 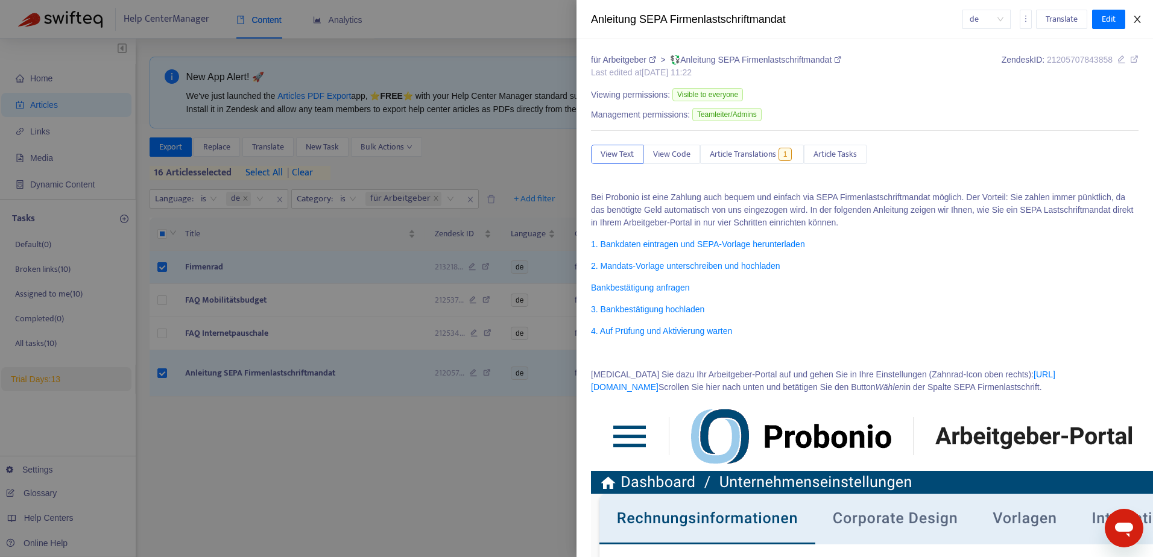 I want to click on span: more, so click(x=1026, y=19).